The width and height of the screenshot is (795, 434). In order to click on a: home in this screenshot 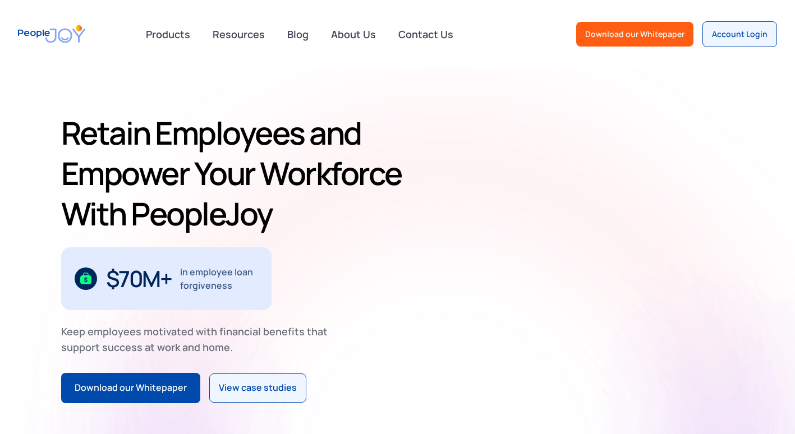, I will do `click(52, 34)`.